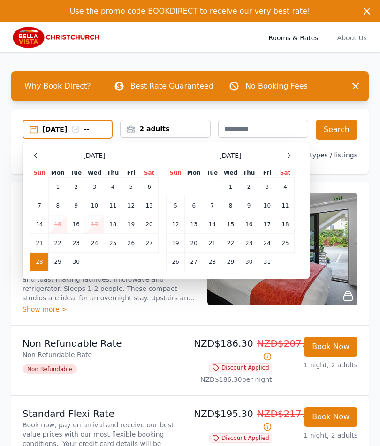  I want to click on th: Mon, so click(194, 173).